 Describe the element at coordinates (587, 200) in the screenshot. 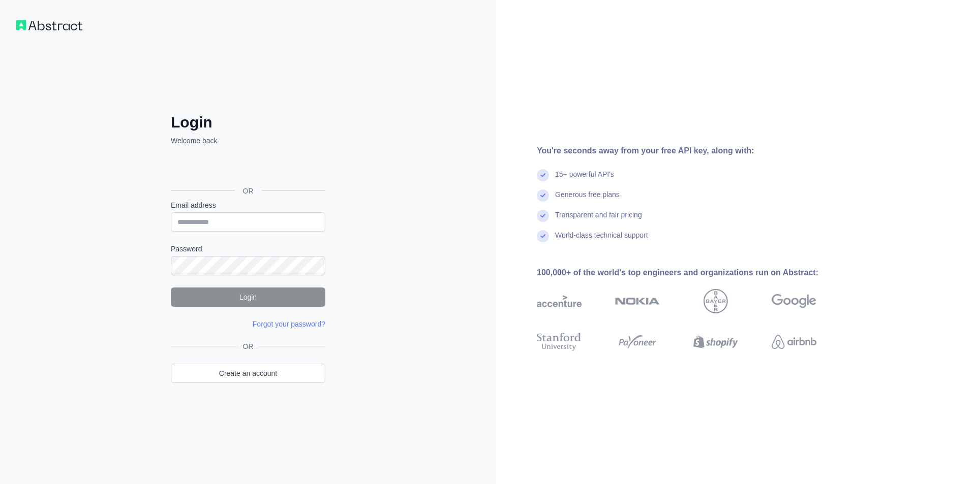

I see `div: Generous free plans` at that location.